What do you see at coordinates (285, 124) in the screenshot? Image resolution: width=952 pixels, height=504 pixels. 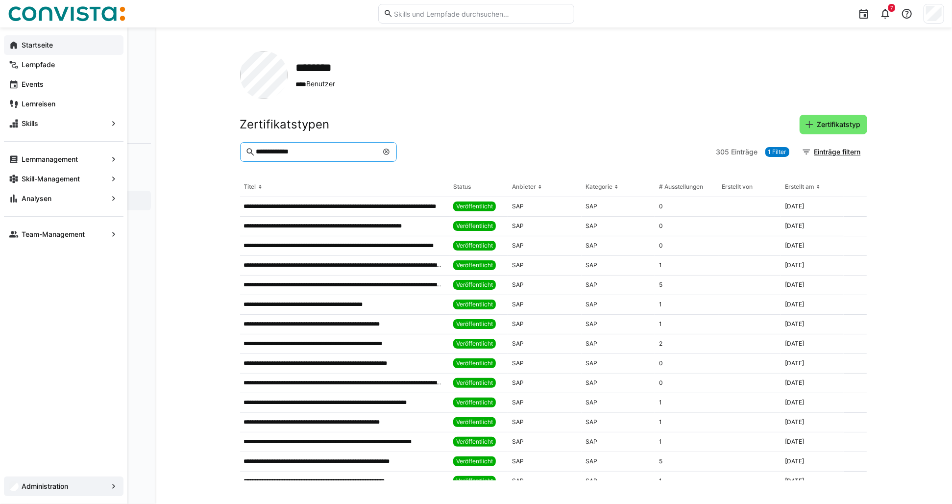 I see `h2: Zertifikatstypen` at bounding box center [285, 124].